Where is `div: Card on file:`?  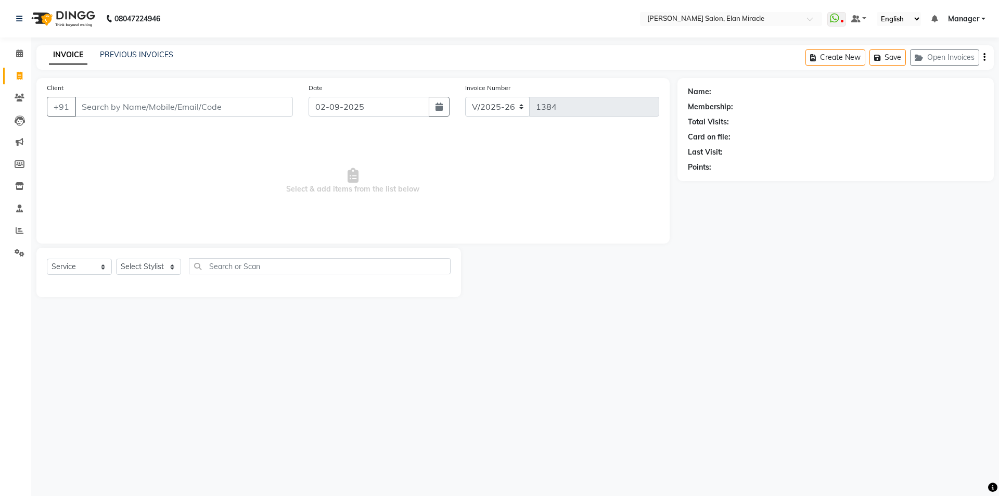
div: Card on file: is located at coordinates (709, 137).